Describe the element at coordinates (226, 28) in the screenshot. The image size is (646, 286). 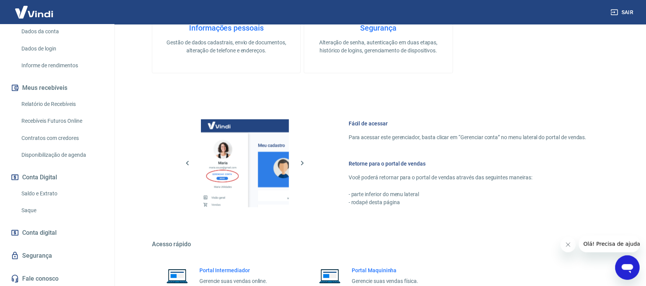
I see `h4: Informações pessoais` at that location.